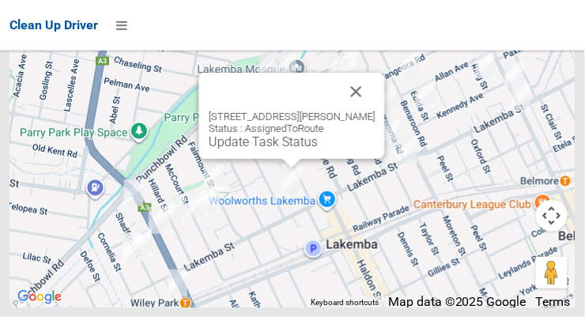 The image size is (585, 317). Describe the element at coordinates (210, 199) in the screenshot. I see `div: 19-21 McCourt Street, WILEY PARK NSW 2195<br>Status : AssignedToRoute<br><a href="/driver/booking...` at that location.